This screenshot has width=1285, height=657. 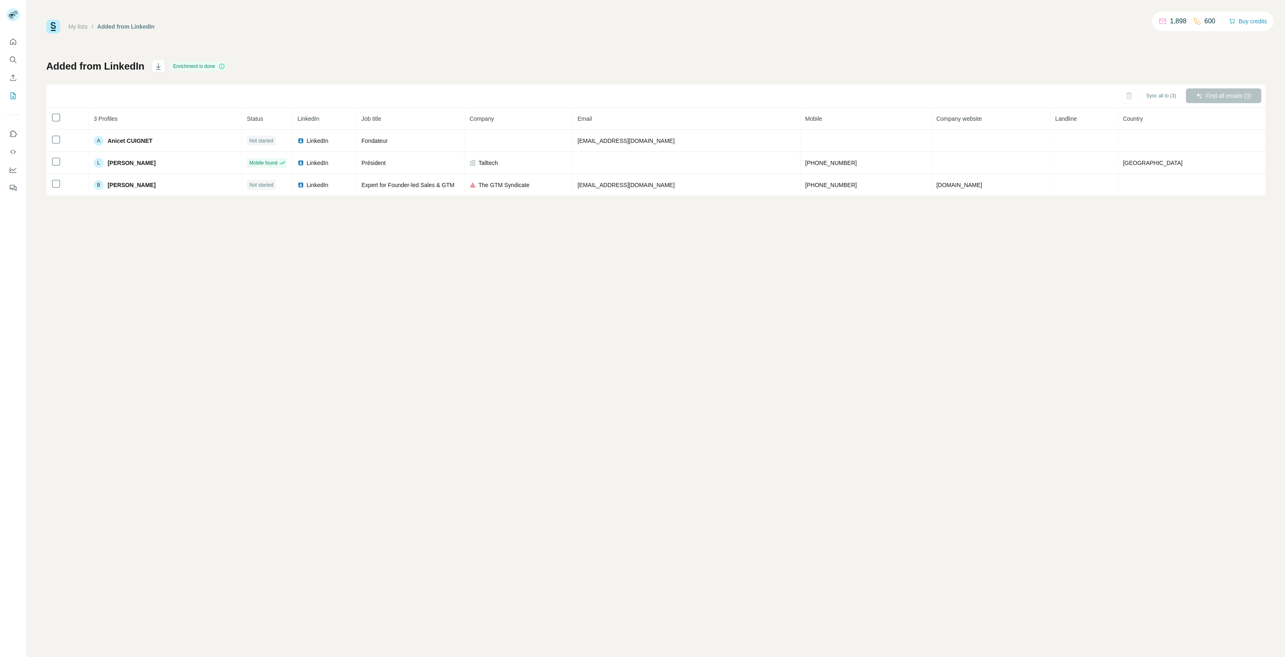 What do you see at coordinates (13, 134) in the screenshot?
I see `button: Use Surfe on LinkedIn` at bounding box center [13, 134].